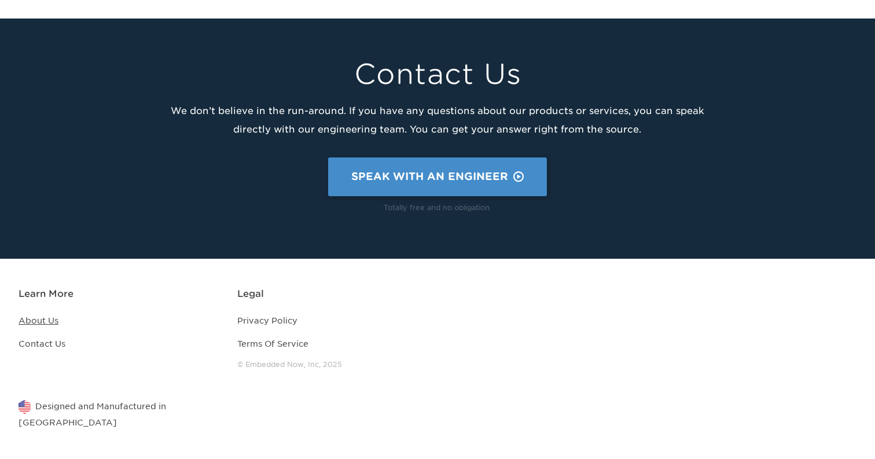 The image size is (875, 459). I want to click on h2: Learn More, so click(119, 294).